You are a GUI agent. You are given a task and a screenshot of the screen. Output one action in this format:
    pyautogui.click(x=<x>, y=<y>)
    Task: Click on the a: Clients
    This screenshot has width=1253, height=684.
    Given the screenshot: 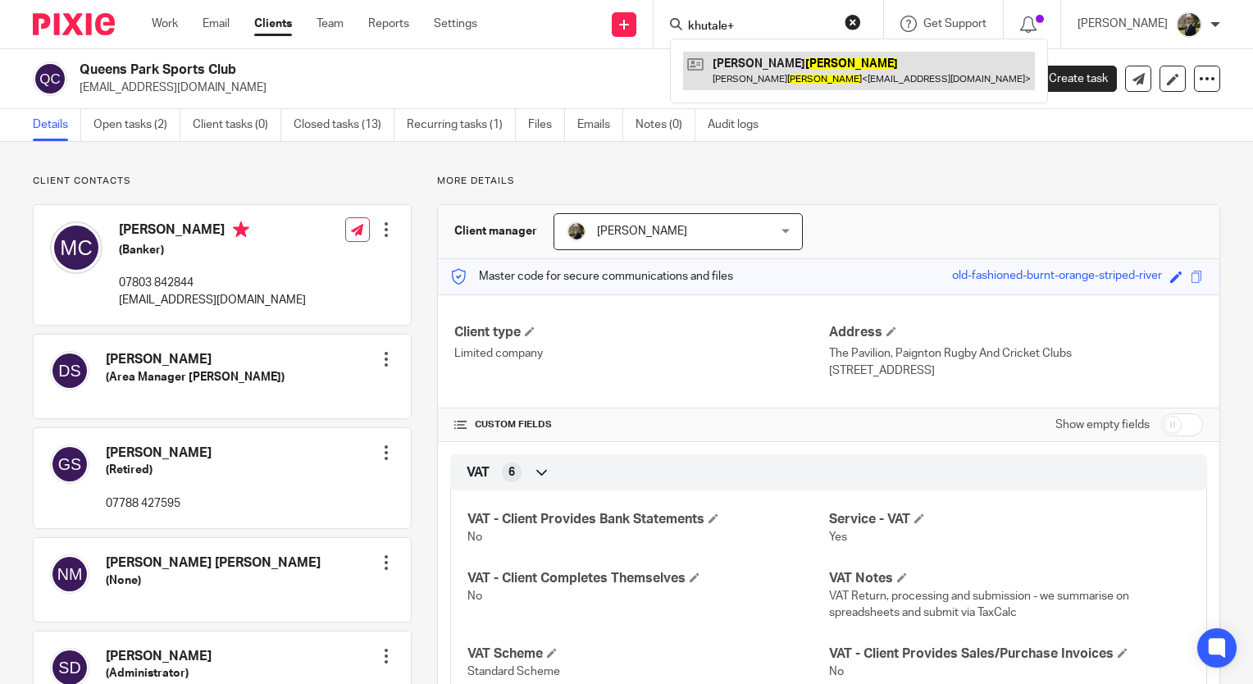 What is the action you would take?
    pyautogui.click(x=273, y=24)
    